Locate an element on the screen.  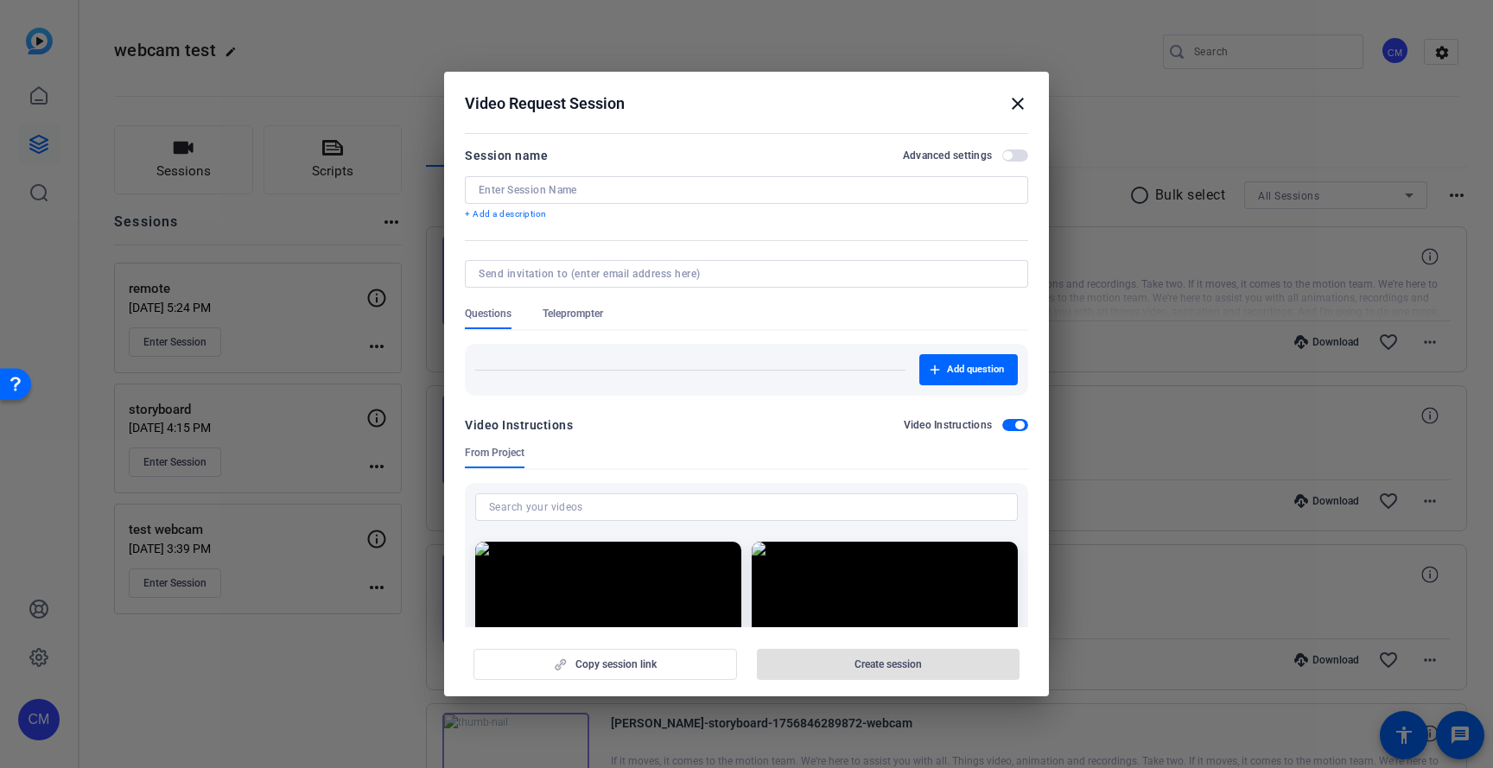
p: + Add a description is located at coordinates (746, 214).